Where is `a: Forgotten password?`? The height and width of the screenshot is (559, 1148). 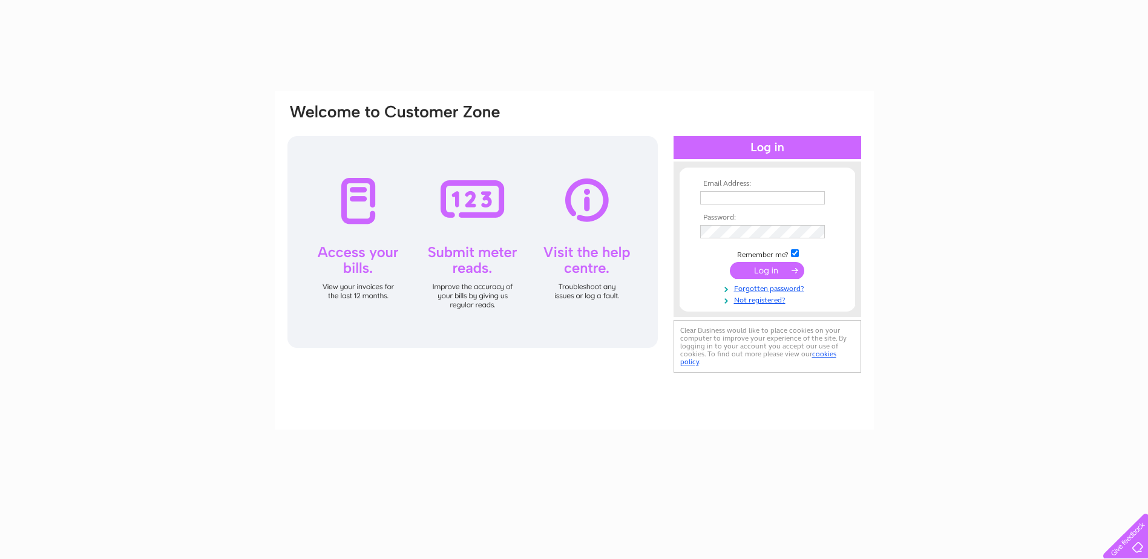
a: Forgotten password? is located at coordinates (768, 287).